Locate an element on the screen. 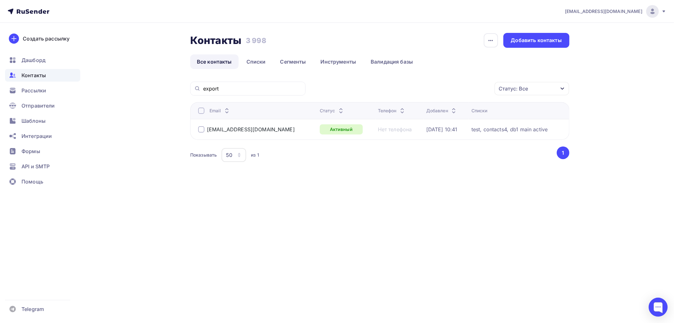  div: Email is located at coordinates (220, 111).